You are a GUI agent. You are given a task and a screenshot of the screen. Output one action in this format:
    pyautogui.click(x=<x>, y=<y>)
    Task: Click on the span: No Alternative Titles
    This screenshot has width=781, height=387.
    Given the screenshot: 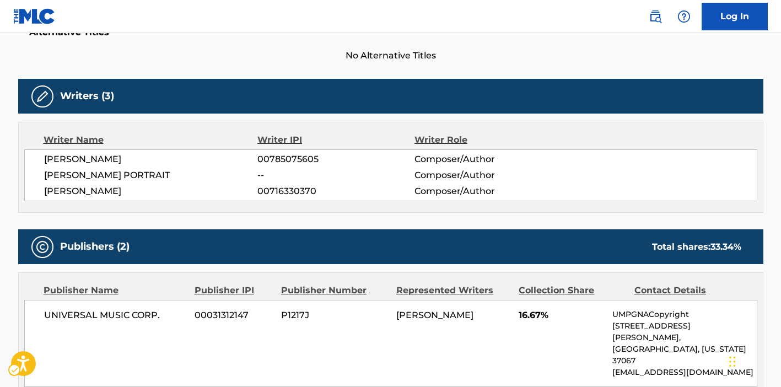 What is the action you would take?
    pyautogui.click(x=391, y=56)
    